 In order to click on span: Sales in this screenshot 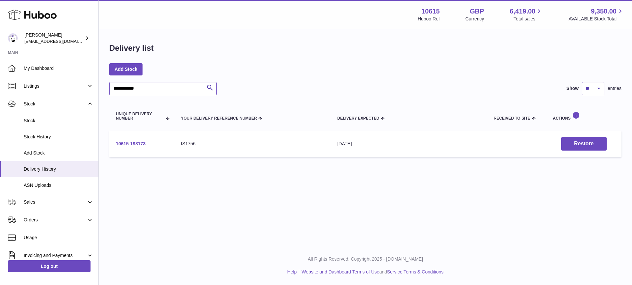, I will do `click(55, 202)`.